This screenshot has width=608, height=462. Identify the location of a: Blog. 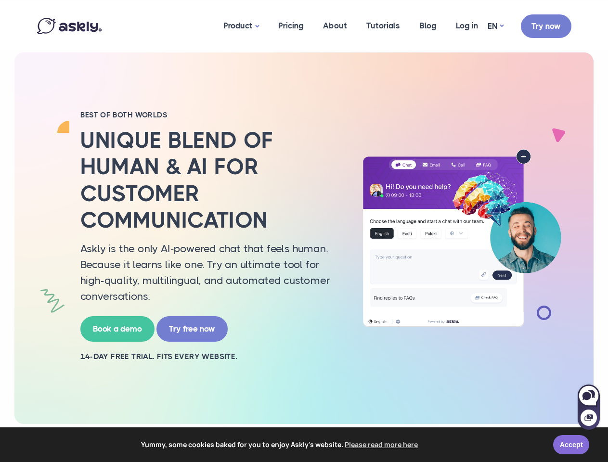
(428, 26).